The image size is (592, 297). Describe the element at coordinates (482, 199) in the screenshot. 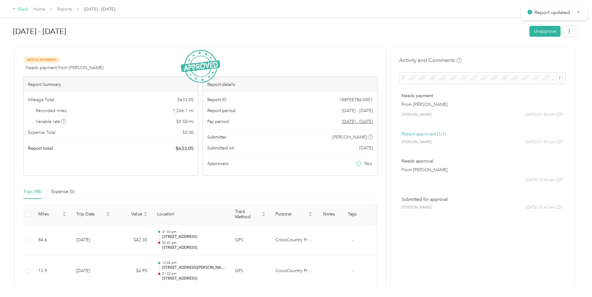

I see `p: Submitted for approval` at that location.